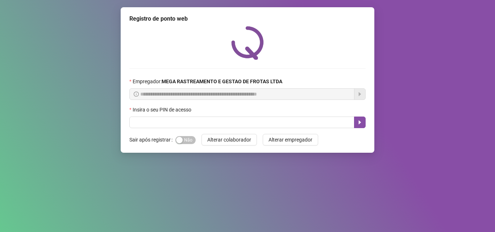 This screenshot has height=232, width=495. Describe the element at coordinates (247, 19) in the screenshot. I see `div: Registro de ponto web` at that location.